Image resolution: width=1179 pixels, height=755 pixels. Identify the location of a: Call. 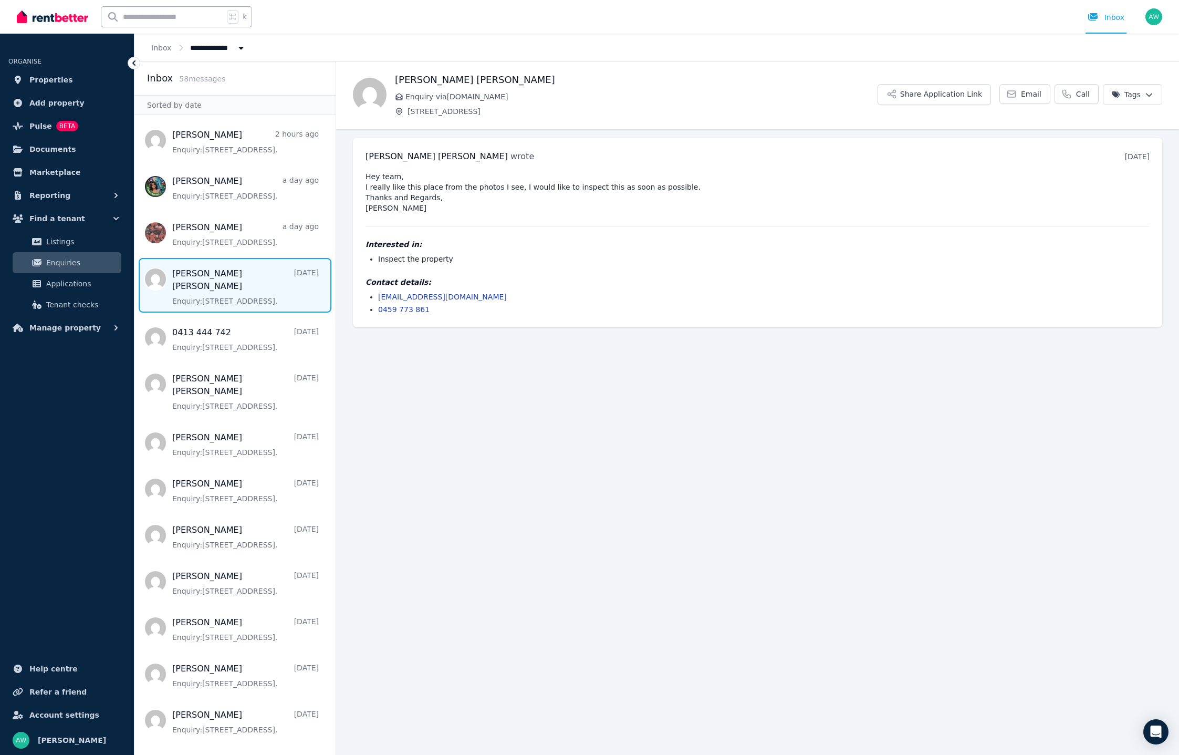
(1077, 94).